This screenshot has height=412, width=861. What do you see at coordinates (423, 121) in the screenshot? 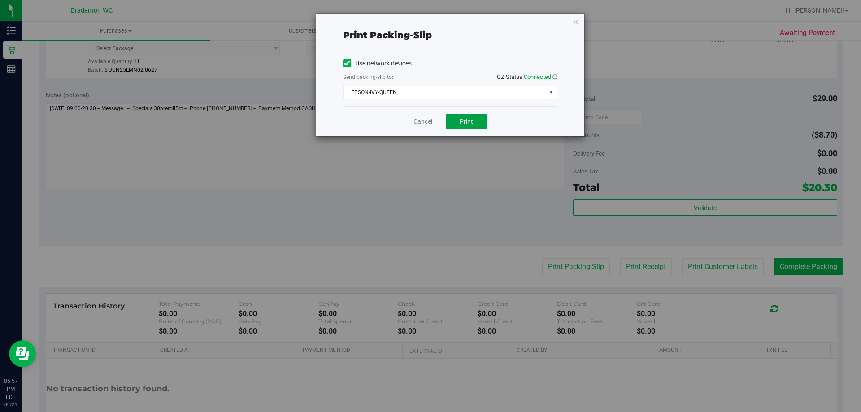
I see `a: Cancel` at bounding box center [423, 121].